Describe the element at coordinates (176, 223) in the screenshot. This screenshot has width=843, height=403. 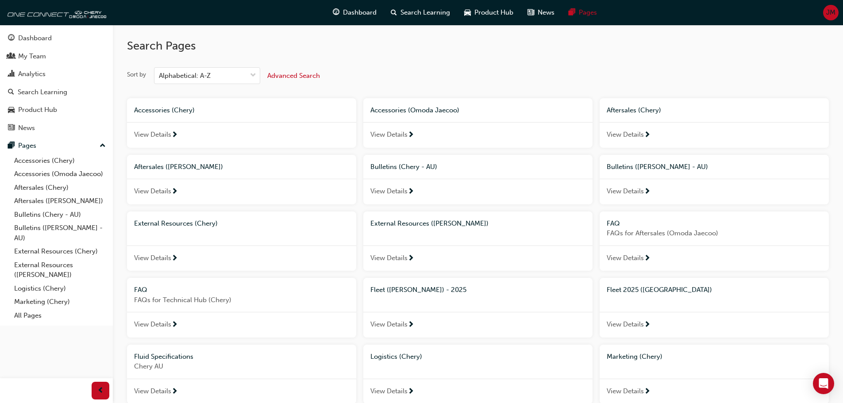
I see `span: External Resources (Chery)` at that location.